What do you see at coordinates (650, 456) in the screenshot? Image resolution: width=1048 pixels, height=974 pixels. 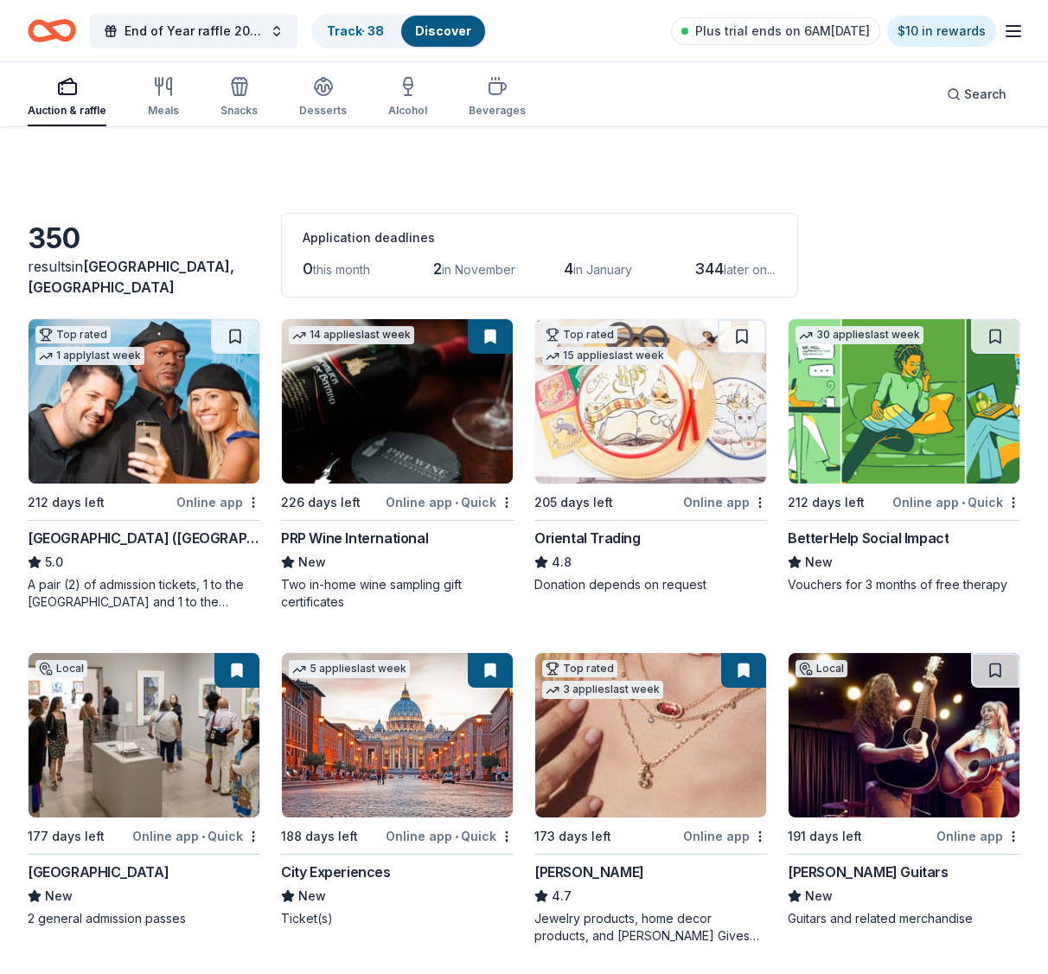 I see `a: Image for Oriental TradingTop rated15 applieslast week205 days leftOnline appOriental Trading4.8D...` at bounding box center [650, 456].